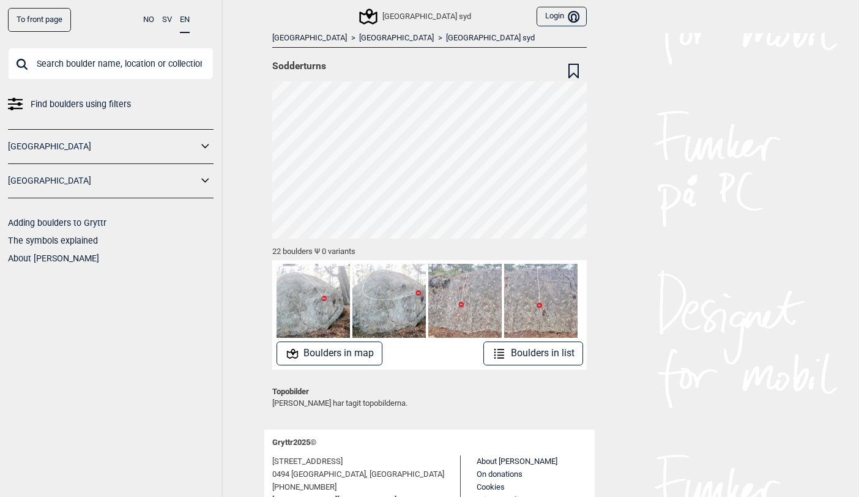  Describe the element at coordinates (533, 353) in the screenshot. I see `button: Boulders in list` at that location.